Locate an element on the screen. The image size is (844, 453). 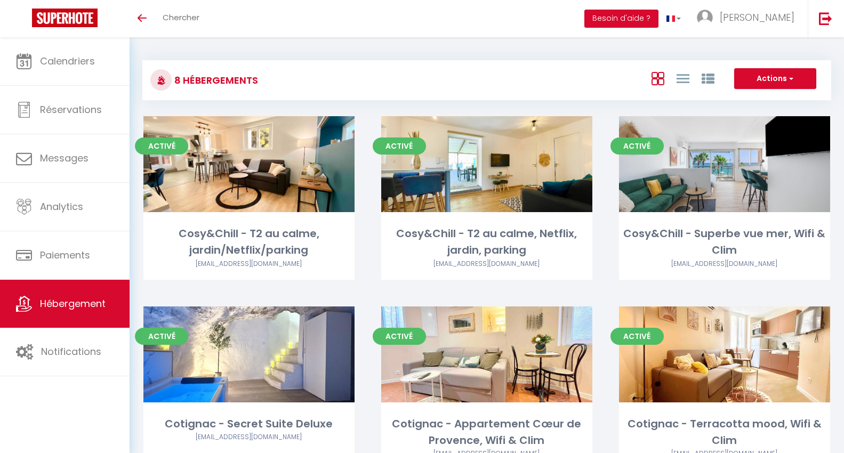
span: Chercher is located at coordinates (181, 17).